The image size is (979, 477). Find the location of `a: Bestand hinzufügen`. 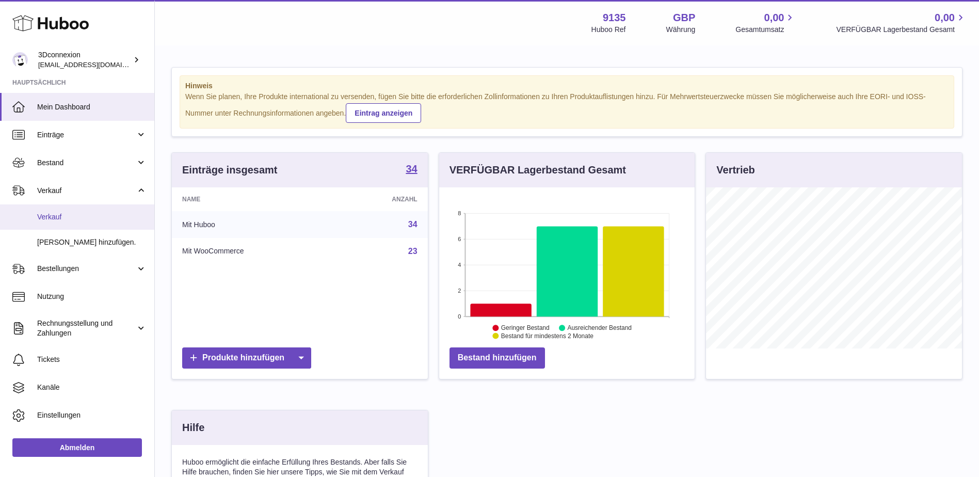

a: Bestand hinzufügen is located at coordinates (497, 358).